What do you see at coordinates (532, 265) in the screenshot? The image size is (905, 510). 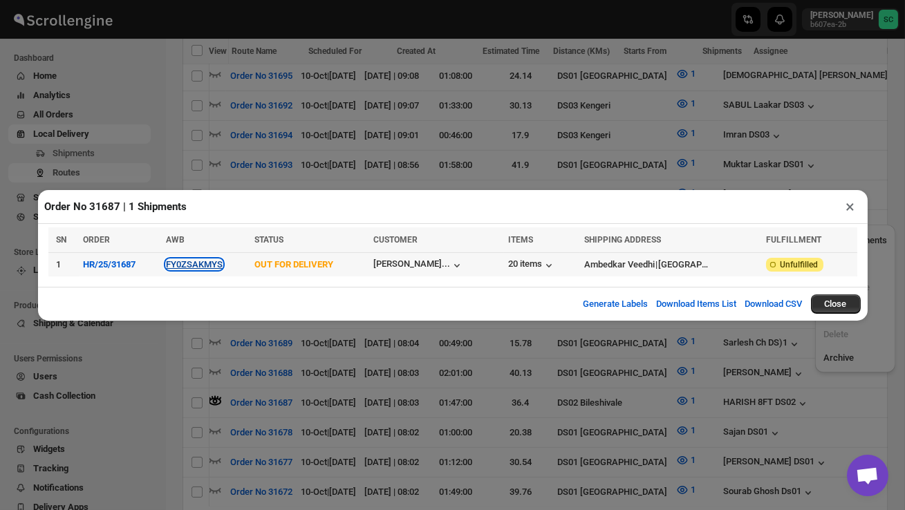 I see `div: 20 items` at bounding box center [532, 265].